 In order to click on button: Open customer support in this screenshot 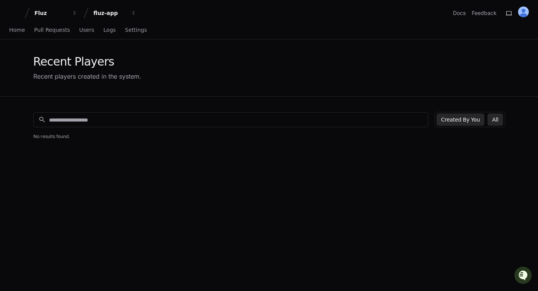, I will do `click(10, 10)`.